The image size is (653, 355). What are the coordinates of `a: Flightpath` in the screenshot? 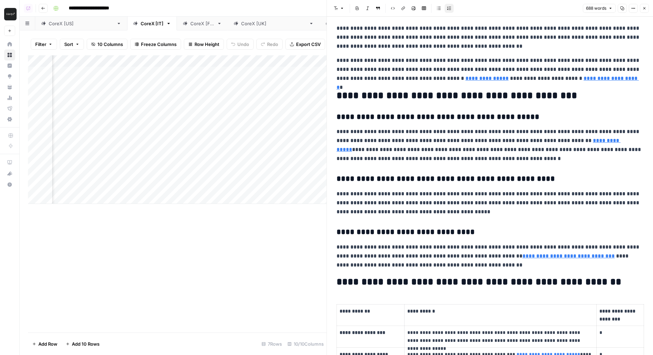 It's located at (10, 109).